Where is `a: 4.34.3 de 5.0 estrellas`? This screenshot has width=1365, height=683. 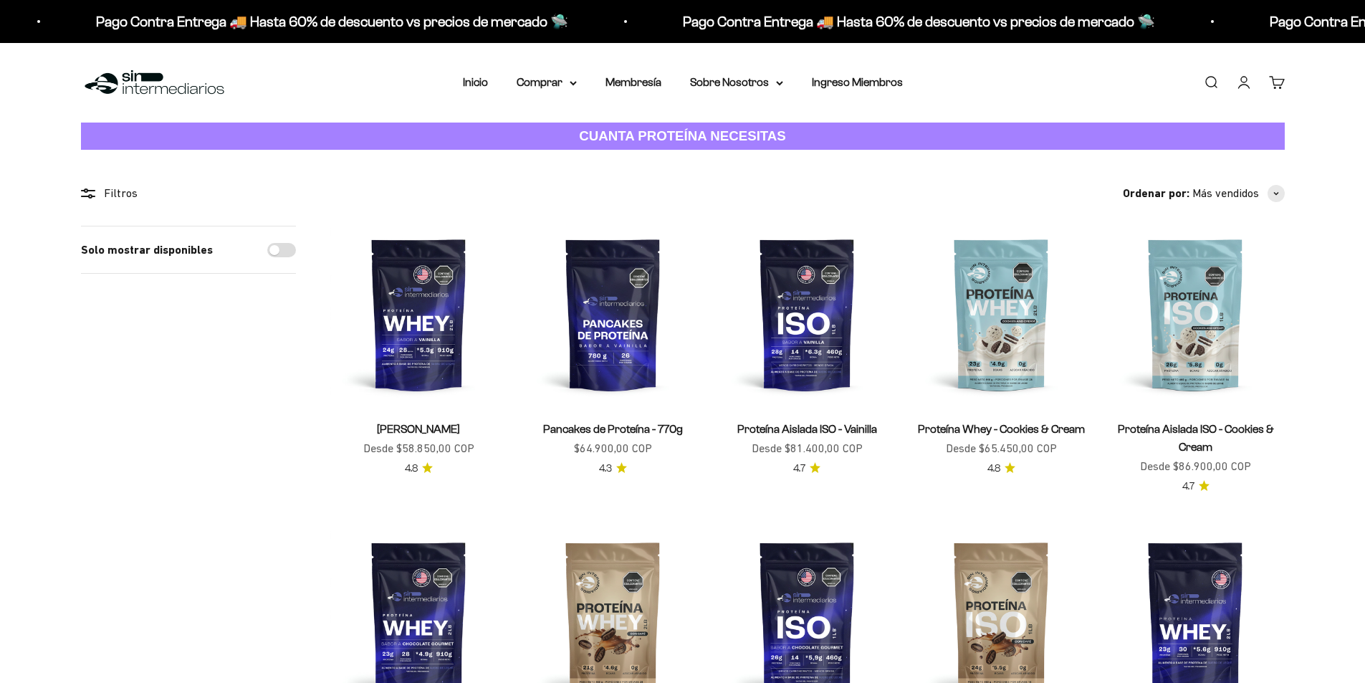 a: 4.34.3 de 5.0 estrellas is located at coordinates (613, 469).